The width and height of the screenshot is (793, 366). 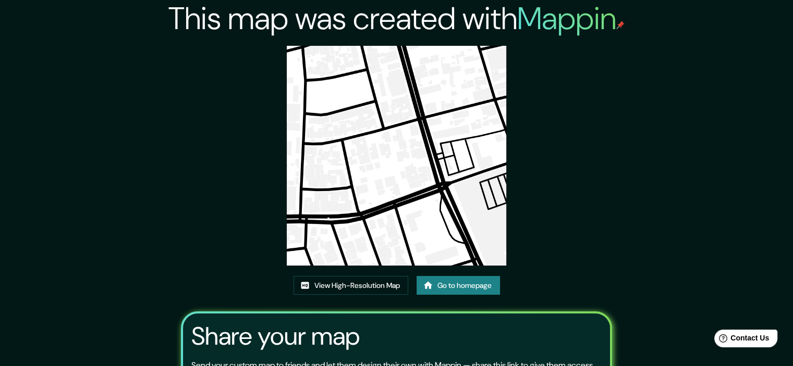 What do you see at coordinates (620, 25) in the screenshot?
I see `img: mappin-pin` at bounding box center [620, 25].